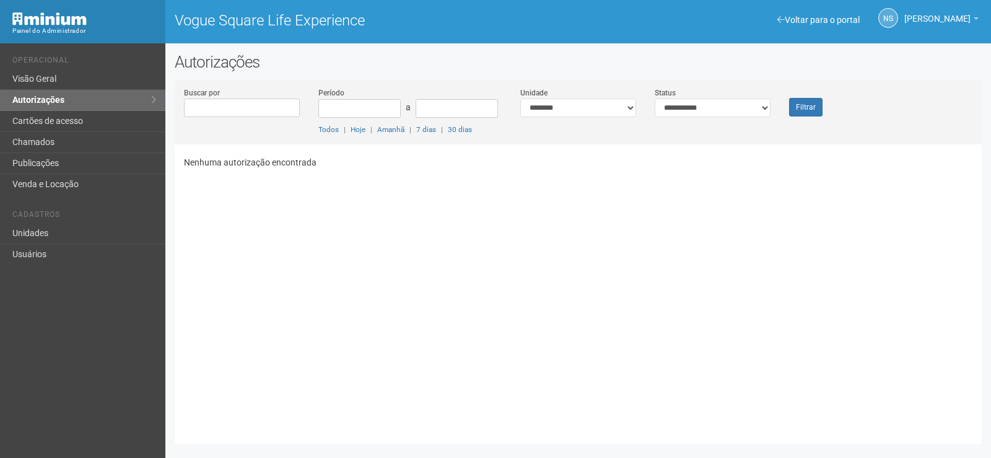  What do you see at coordinates (578, 162) in the screenshot?
I see `p: Nenhuma autorização encontrada` at bounding box center [578, 162].